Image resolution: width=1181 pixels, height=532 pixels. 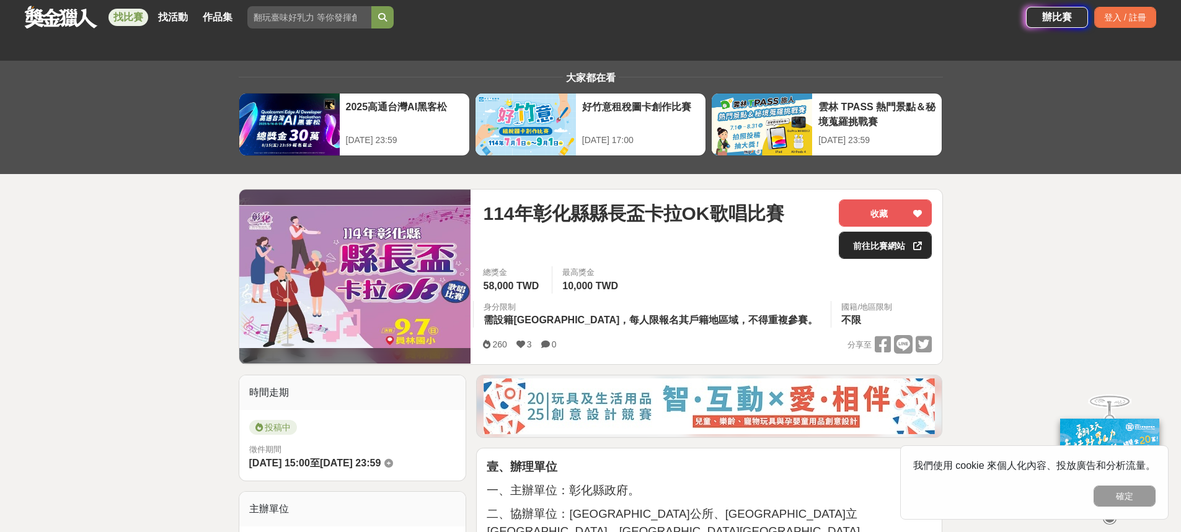 What do you see at coordinates (529, 345) in the screenshot?
I see `span: 3` at bounding box center [529, 345].